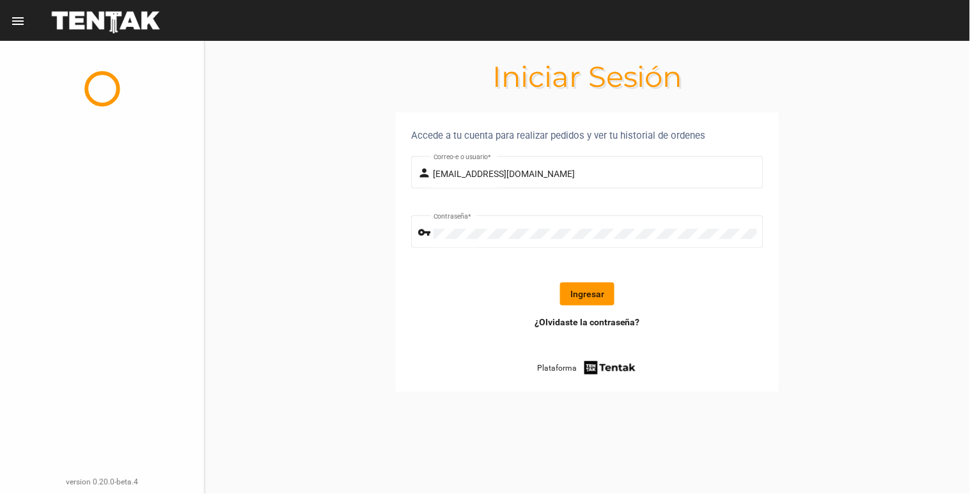 The width and height of the screenshot is (970, 494). Describe the element at coordinates (426, 173) in the screenshot. I see `mat-icon: person` at that location.